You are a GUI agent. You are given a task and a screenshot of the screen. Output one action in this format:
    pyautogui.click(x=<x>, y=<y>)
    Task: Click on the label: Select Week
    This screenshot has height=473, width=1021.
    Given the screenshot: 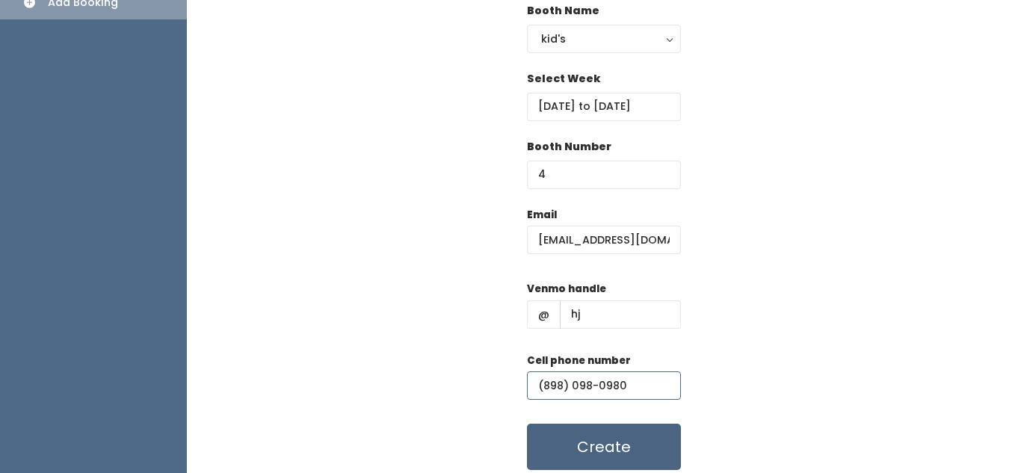 What is the action you would take?
    pyautogui.click(x=564, y=79)
    